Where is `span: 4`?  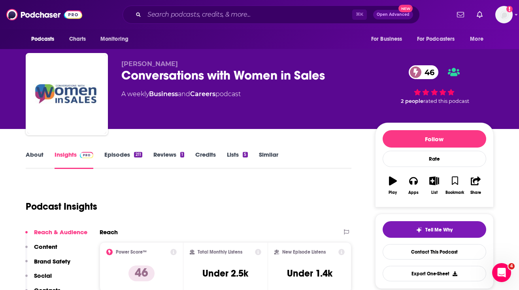 span: 4 is located at coordinates (512, 266).